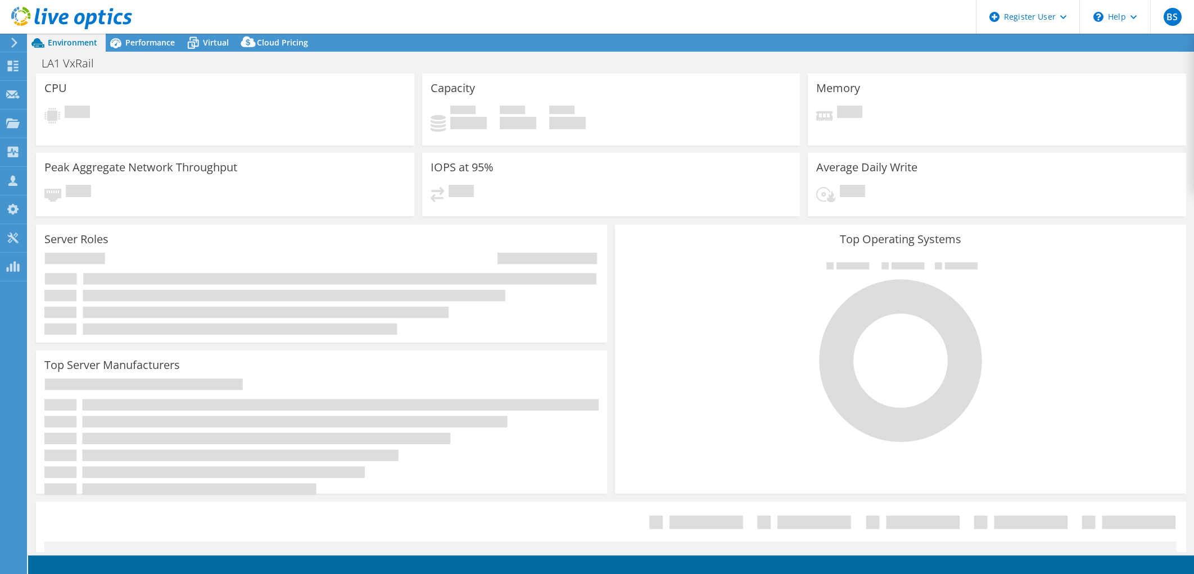  Describe the element at coordinates (1098, 17) in the screenshot. I see `svg: \n` at that location.